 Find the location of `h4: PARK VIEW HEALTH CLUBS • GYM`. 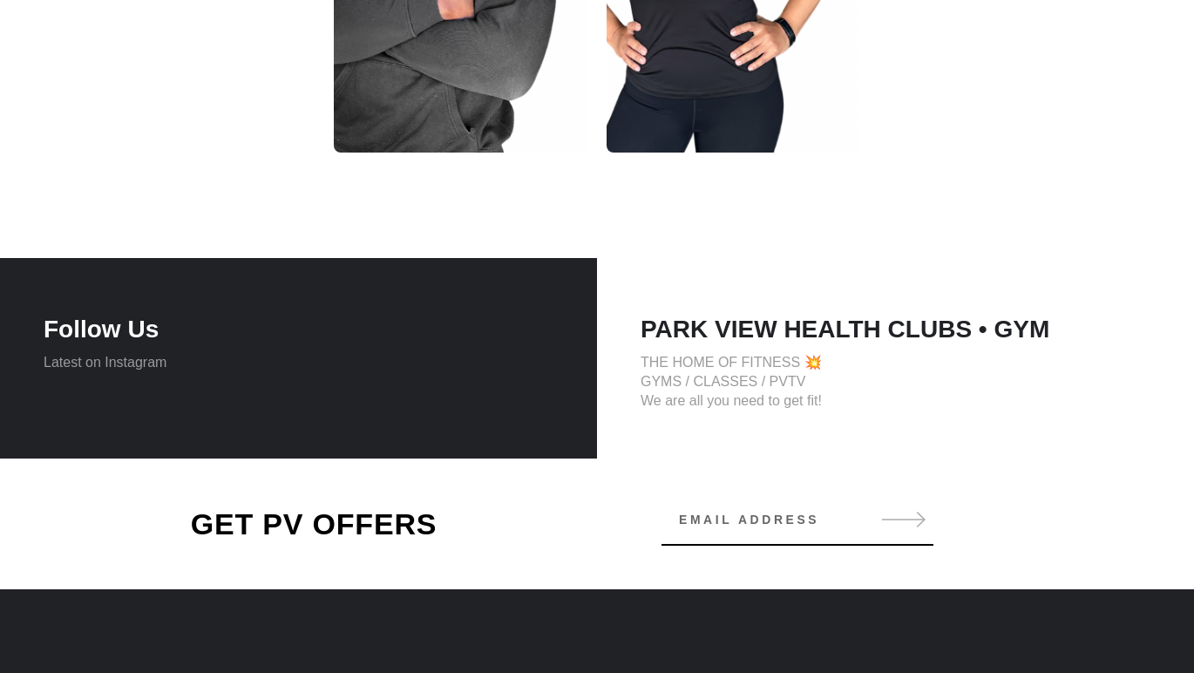

h4: PARK VIEW HEALTH CLUBS • GYM is located at coordinates (895, 329).